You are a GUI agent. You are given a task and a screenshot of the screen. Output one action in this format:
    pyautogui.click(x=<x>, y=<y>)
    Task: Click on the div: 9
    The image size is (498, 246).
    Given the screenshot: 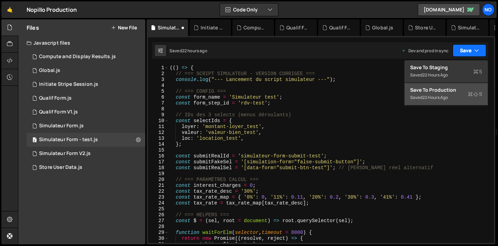 What is the action you would take?
    pyautogui.click(x=158, y=115)
    